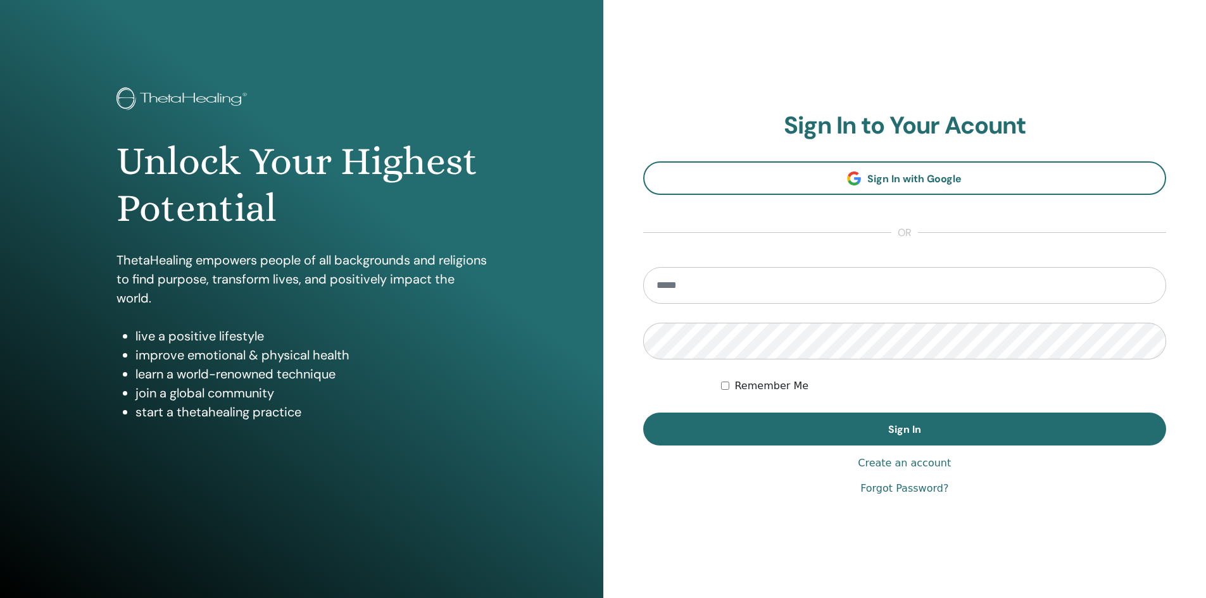 The width and height of the screenshot is (1206, 598). What do you see at coordinates (905, 429) in the screenshot?
I see `span: Sign In` at bounding box center [905, 429].